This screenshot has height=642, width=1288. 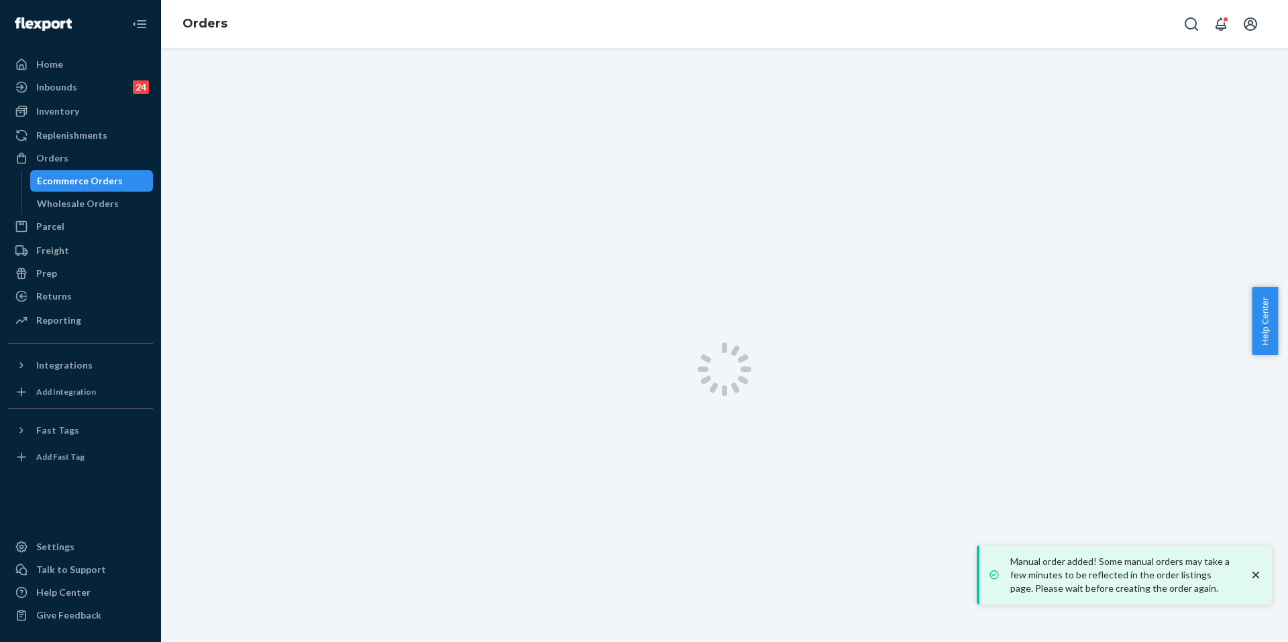 What do you see at coordinates (92, 204) in the screenshot?
I see `a: Wholesale Orders` at bounding box center [92, 204].